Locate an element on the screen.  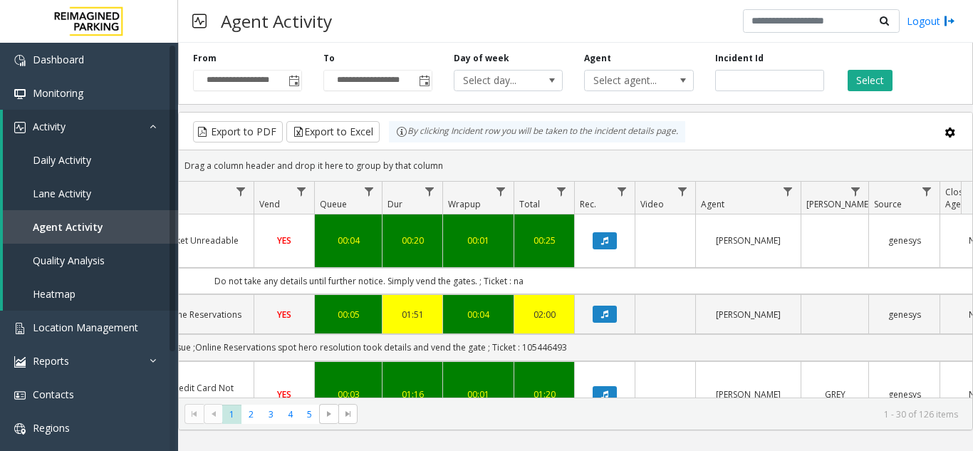
a: Heatmap is located at coordinates (90, 293).